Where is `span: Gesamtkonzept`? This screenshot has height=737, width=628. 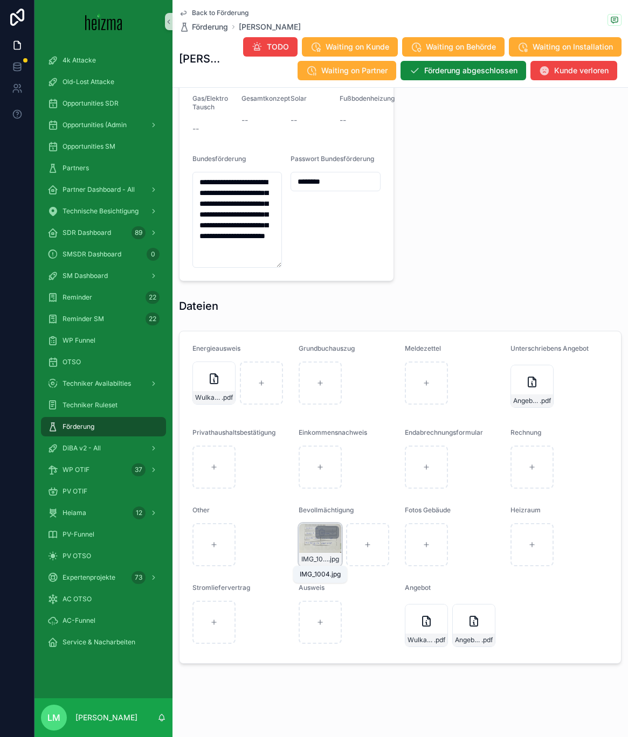
span: Gesamtkonzept is located at coordinates (266, 98).